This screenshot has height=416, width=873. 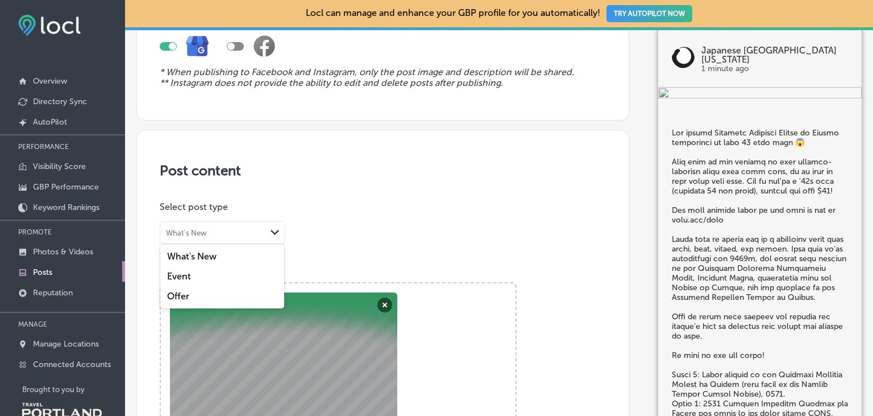 What do you see at coordinates (775, 69) in the screenshot?
I see `p: 1 minute ago` at bounding box center [775, 69].